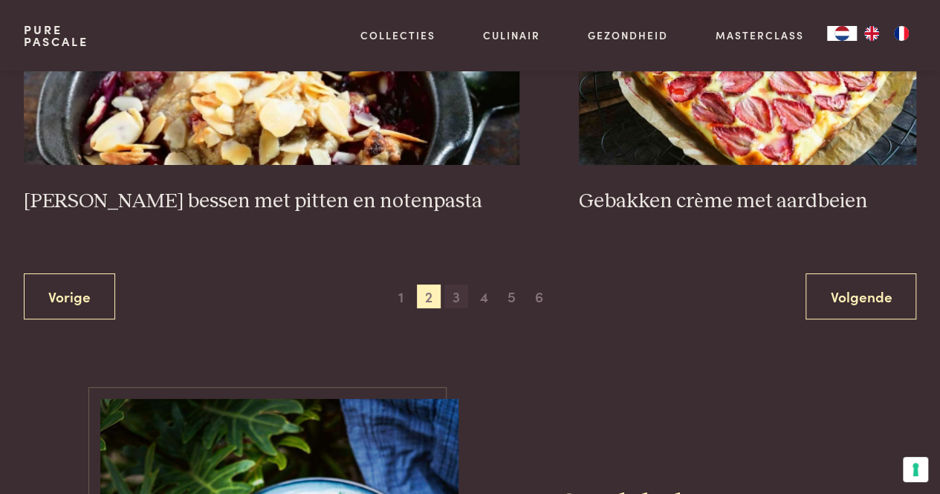 The height and width of the screenshot is (494, 940). Describe the element at coordinates (842, 33) in the screenshot. I see `div: Language` at that location.